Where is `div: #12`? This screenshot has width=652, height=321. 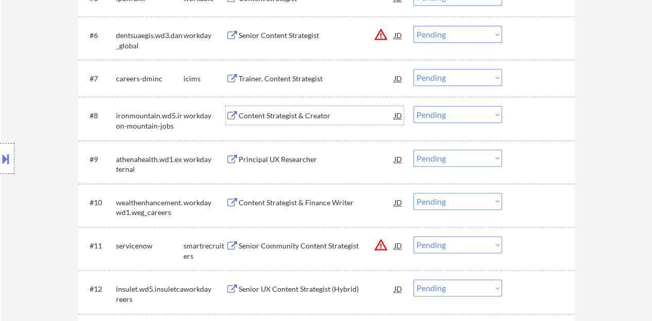
div: #12 is located at coordinates (98, 290).